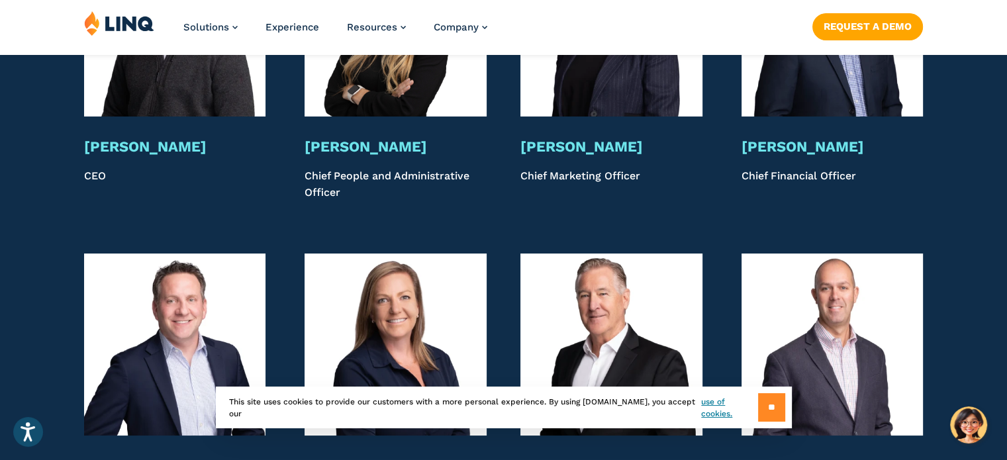  What do you see at coordinates (867, 25) in the screenshot?
I see `nav: Button Navigation` at bounding box center [867, 25].